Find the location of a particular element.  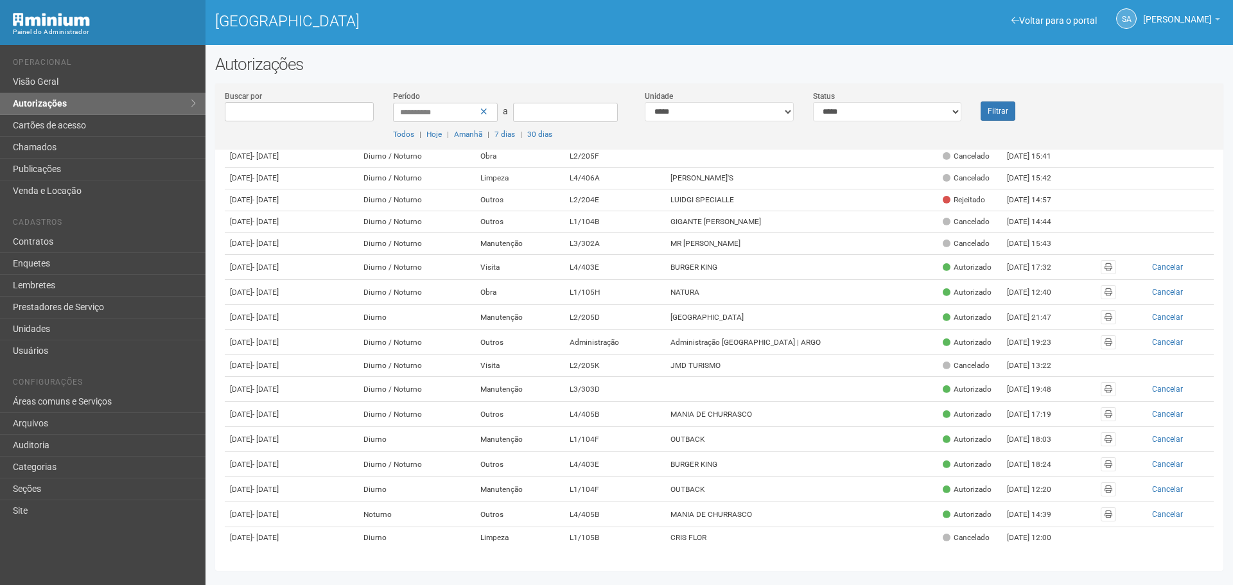

label: Unidade is located at coordinates (659, 96).